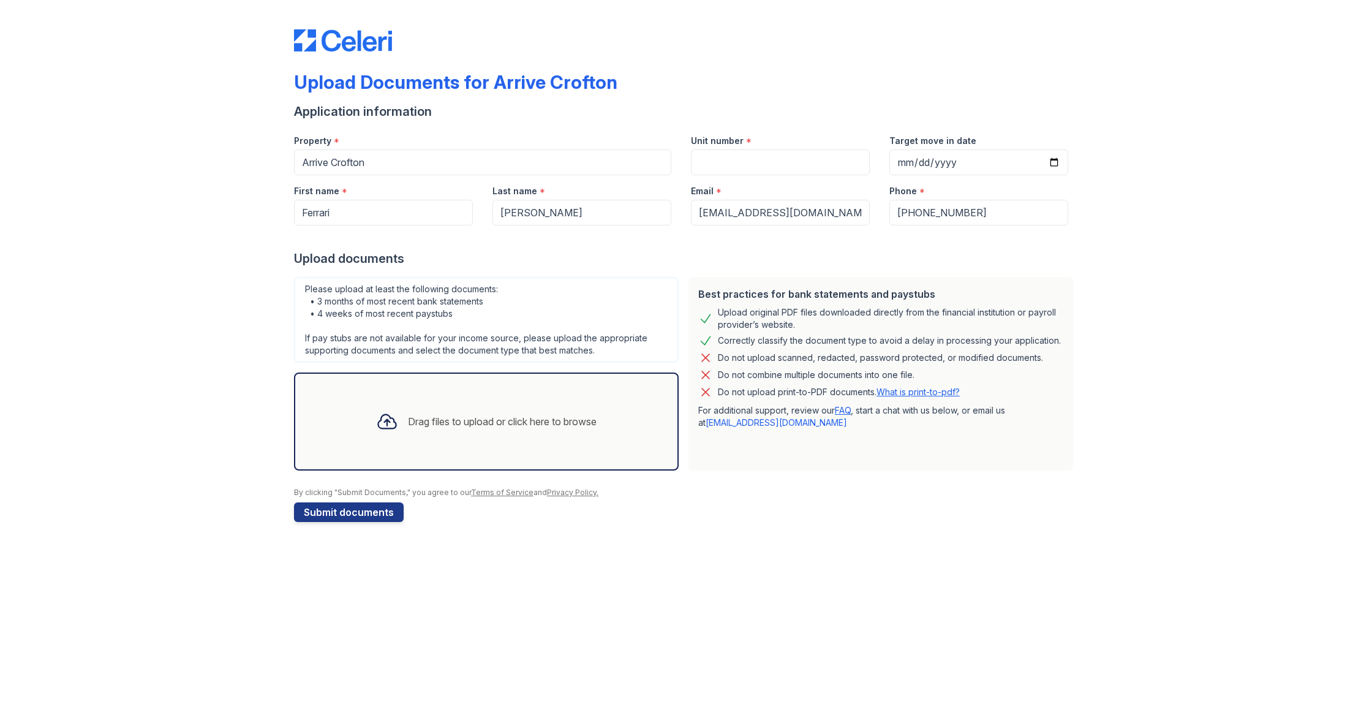 Image resolution: width=1372 pixels, height=723 pixels. Describe the element at coordinates (686, 258) in the screenshot. I see `div: Upload documents` at that location.